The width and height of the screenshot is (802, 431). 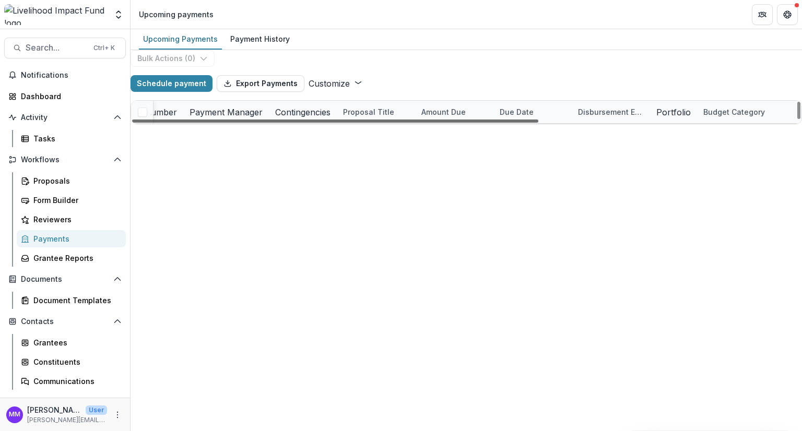 I want to click on a: Communications, so click(x=71, y=381).